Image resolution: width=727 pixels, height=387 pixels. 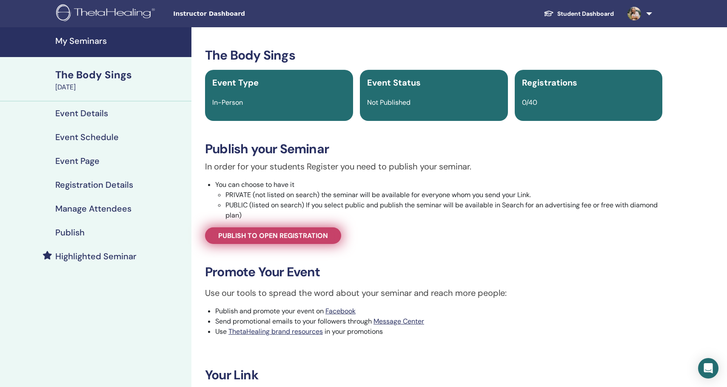 I want to click on img: graduation-cap-white.svg, so click(x=549, y=13).